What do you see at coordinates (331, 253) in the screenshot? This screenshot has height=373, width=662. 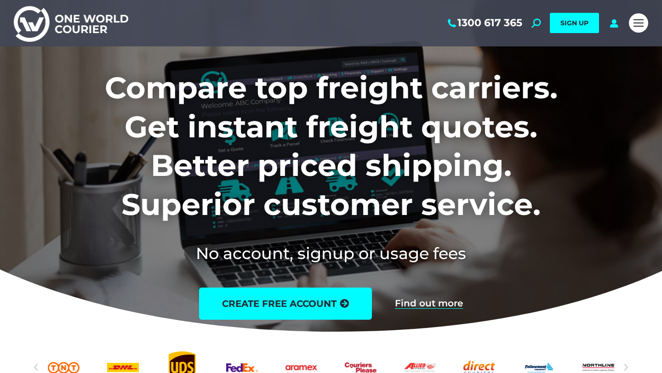 I see `h2: No account, signup or usage fees` at bounding box center [331, 253].